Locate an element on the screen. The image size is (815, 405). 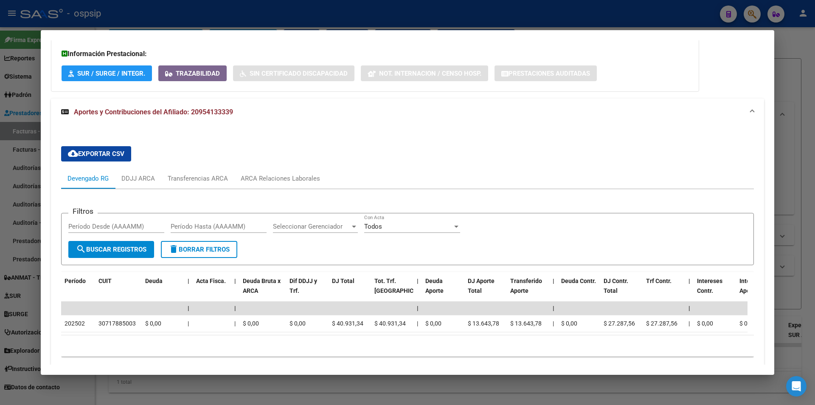
datatable-header-cell: DJ Contr. Total is located at coordinates (622, 290).